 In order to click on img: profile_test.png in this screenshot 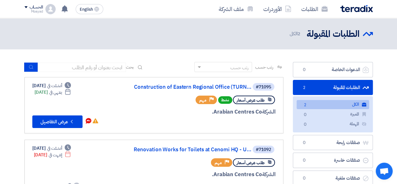, I will do `click(51, 9)`.